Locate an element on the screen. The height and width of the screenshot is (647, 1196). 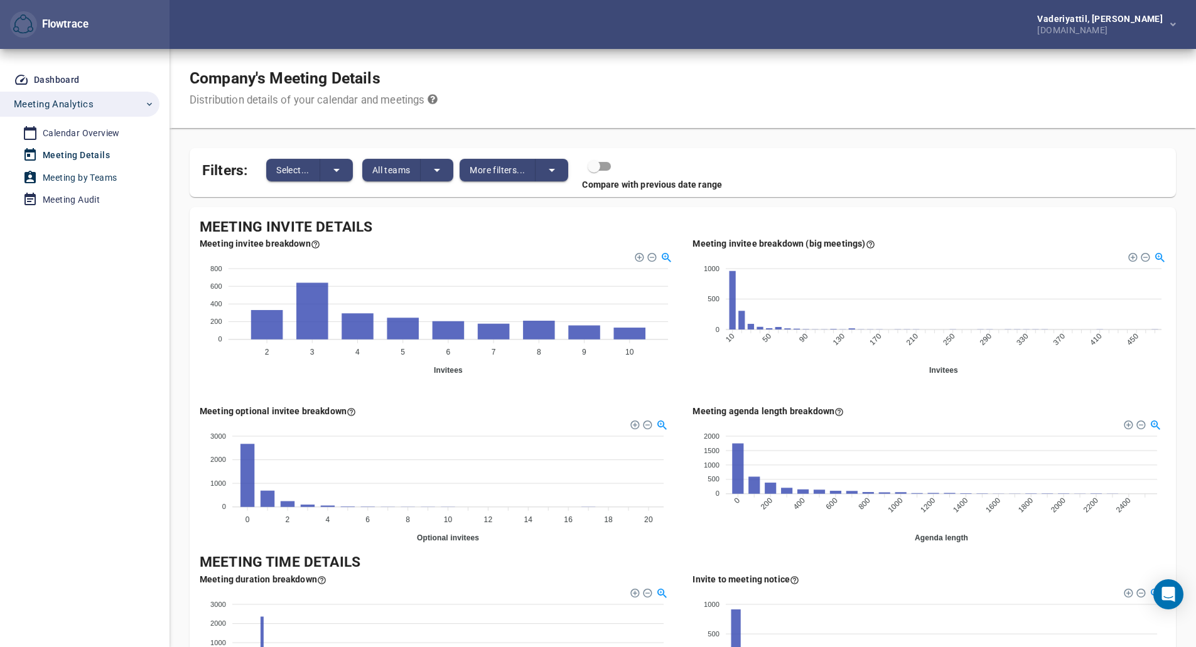
div: Meeting Audit is located at coordinates (71, 200).